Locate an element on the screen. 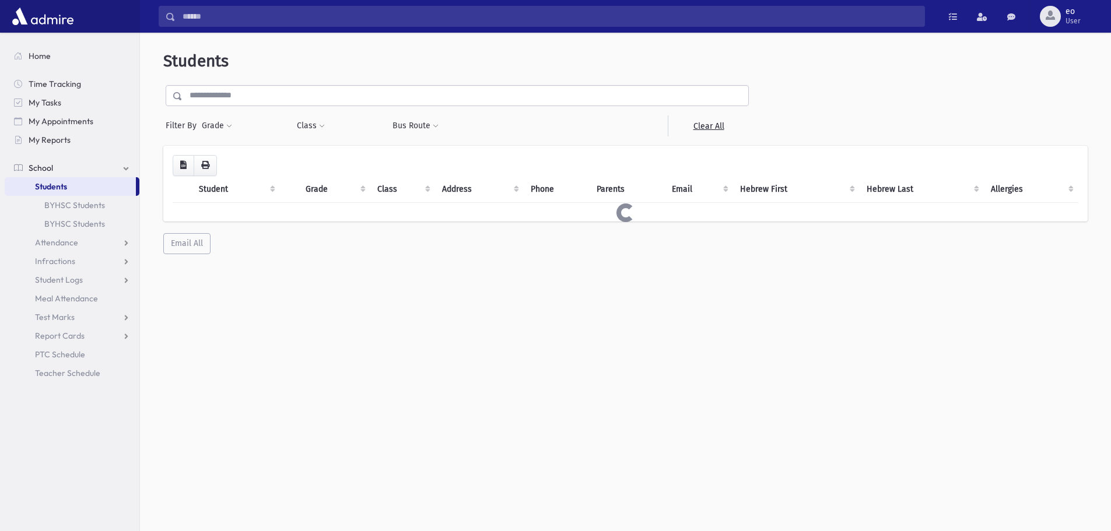 The height and width of the screenshot is (531, 1111). span: User is located at coordinates (1073, 21).